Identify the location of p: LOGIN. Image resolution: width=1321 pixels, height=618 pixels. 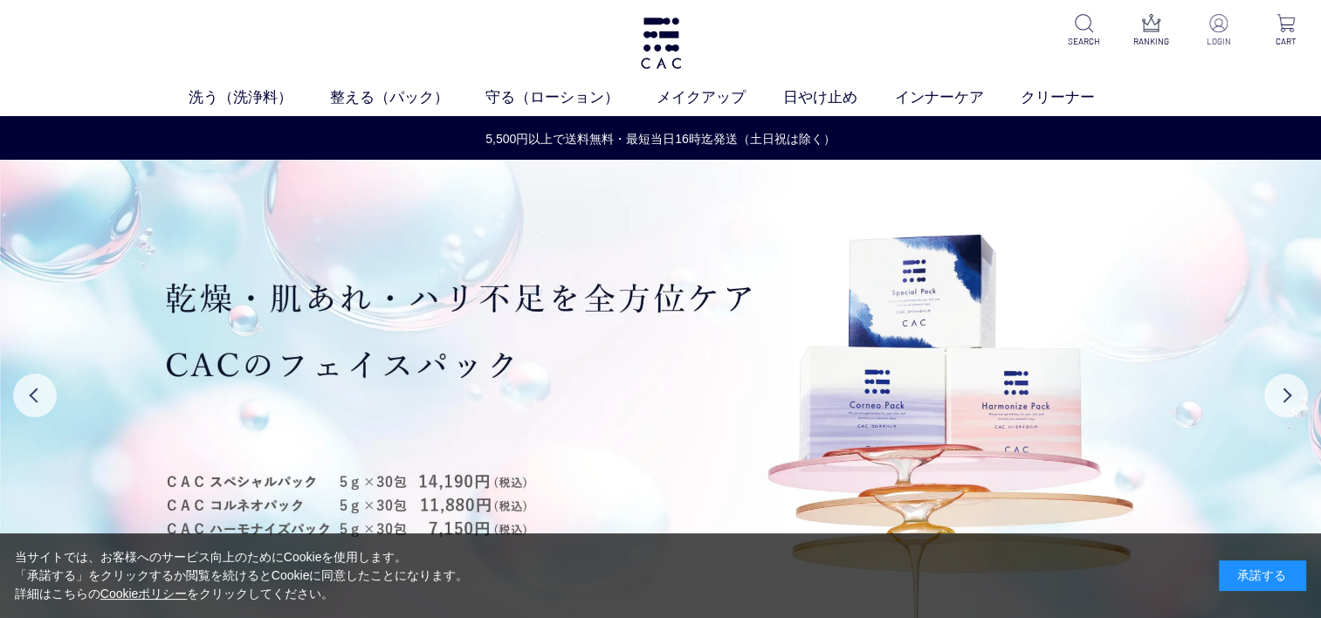
(1218, 41).